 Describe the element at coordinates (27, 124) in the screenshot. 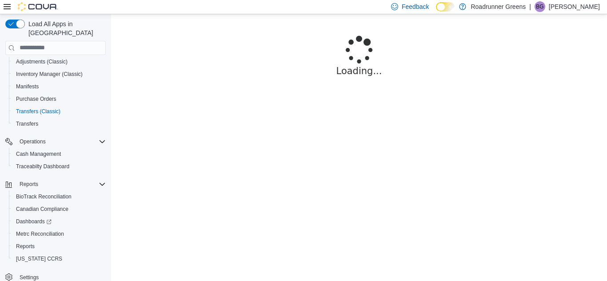

I see `a: Transfers` at that location.